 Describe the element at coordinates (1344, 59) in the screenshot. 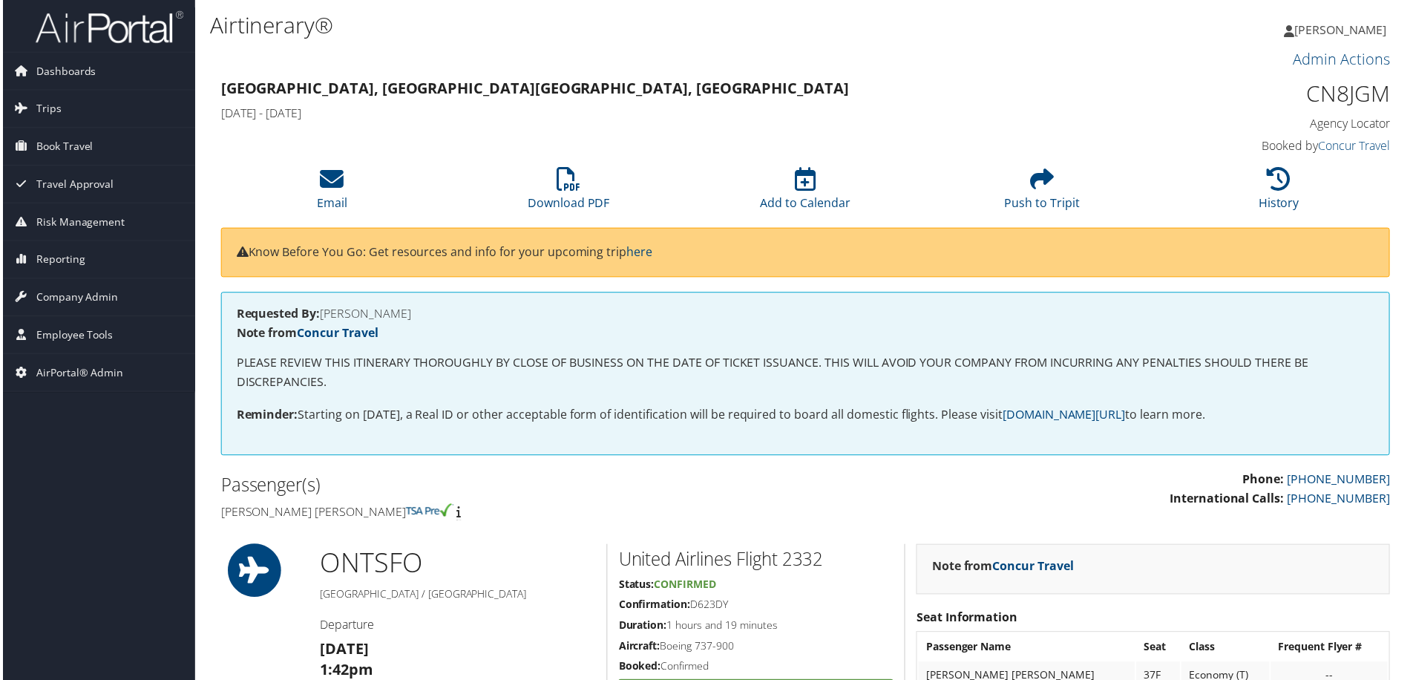

I see `a: Admin Actions` at that location.